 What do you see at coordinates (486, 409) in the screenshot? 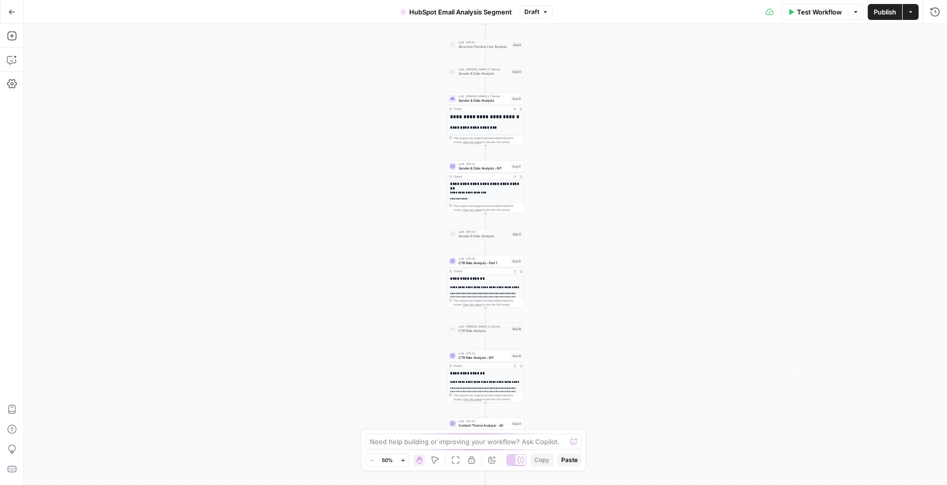
I see `g: Edge from step_18 to step_21` at bounding box center [486, 409].